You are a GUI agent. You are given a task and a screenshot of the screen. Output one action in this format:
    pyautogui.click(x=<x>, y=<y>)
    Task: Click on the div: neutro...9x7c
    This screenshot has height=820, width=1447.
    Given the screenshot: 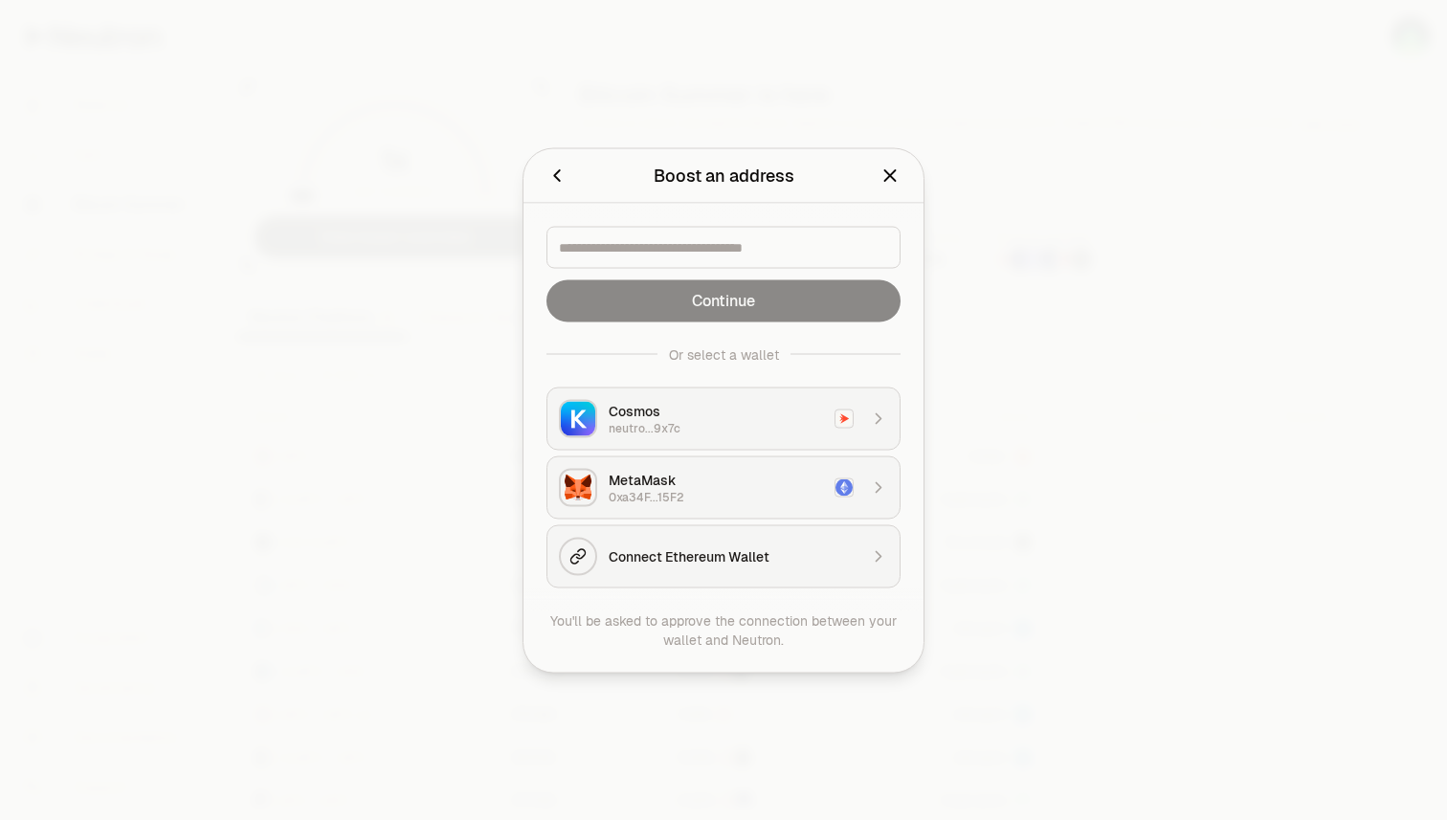 What is the action you would take?
    pyautogui.click(x=716, y=428)
    